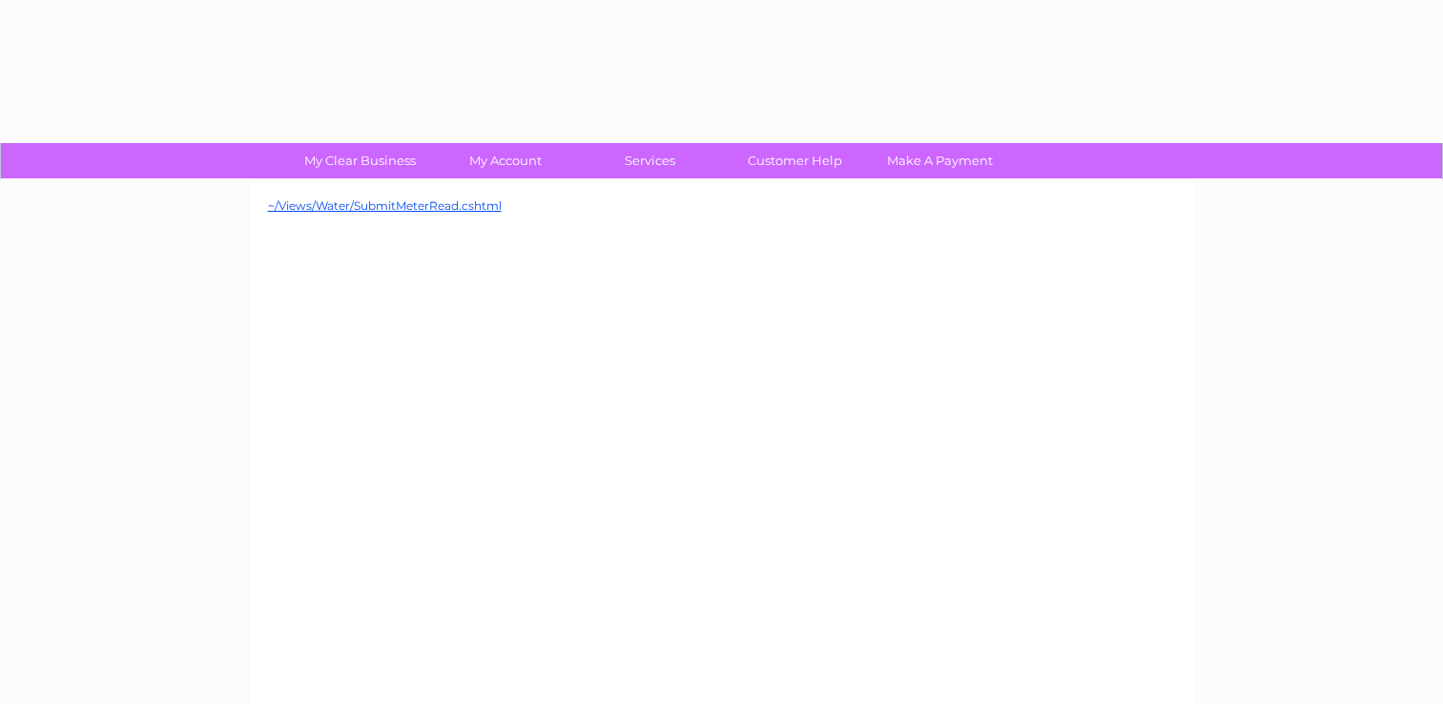 This screenshot has width=1443, height=704. What do you see at coordinates (649, 160) in the screenshot?
I see `a: Services` at bounding box center [649, 160].